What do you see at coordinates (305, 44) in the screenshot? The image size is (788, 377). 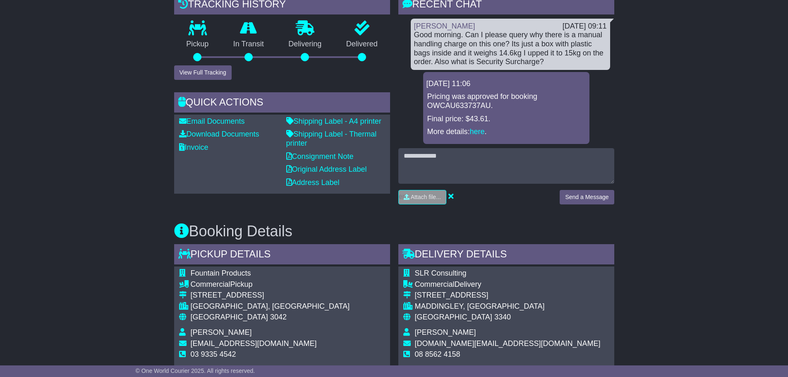 I see `p: Delivering` at bounding box center [305, 44].